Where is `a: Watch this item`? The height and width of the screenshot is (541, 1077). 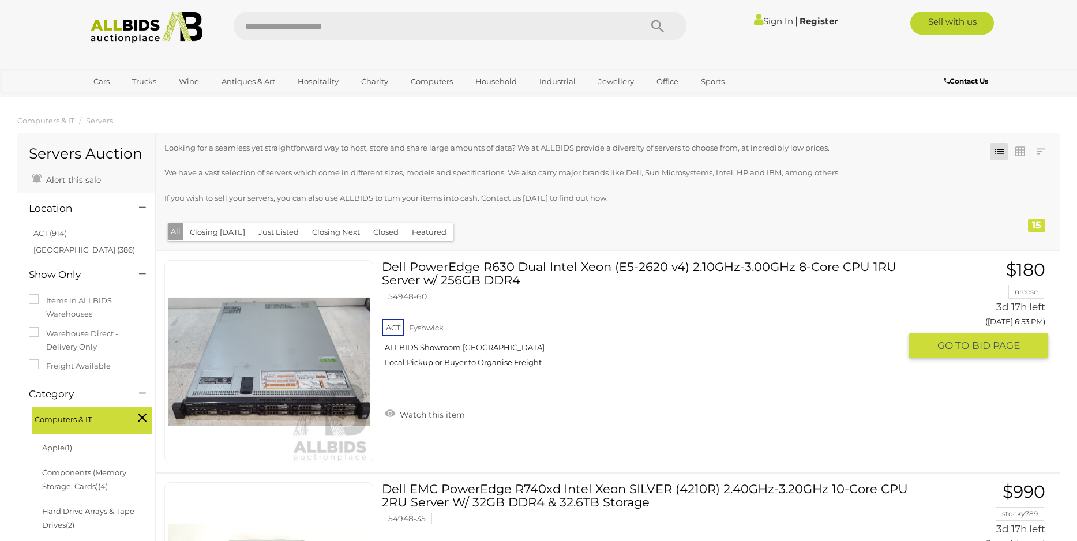
a: Watch this item is located at coordinates (424, 413).